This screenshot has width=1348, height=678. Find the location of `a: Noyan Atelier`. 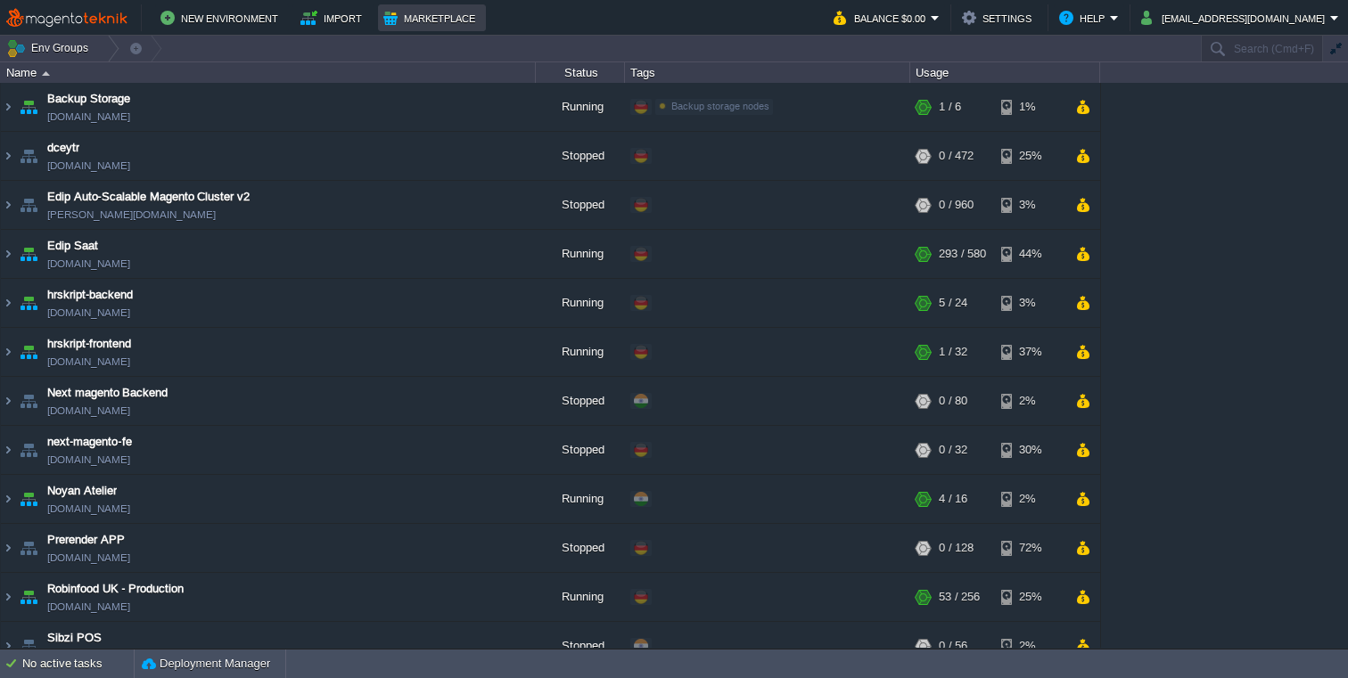

a: Noyan Atelier is located at coordinates (82, 491).